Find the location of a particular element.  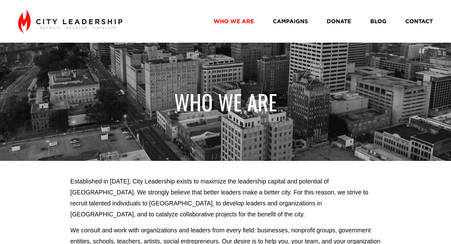

a: DONATE is located at coordinates (339, 21).